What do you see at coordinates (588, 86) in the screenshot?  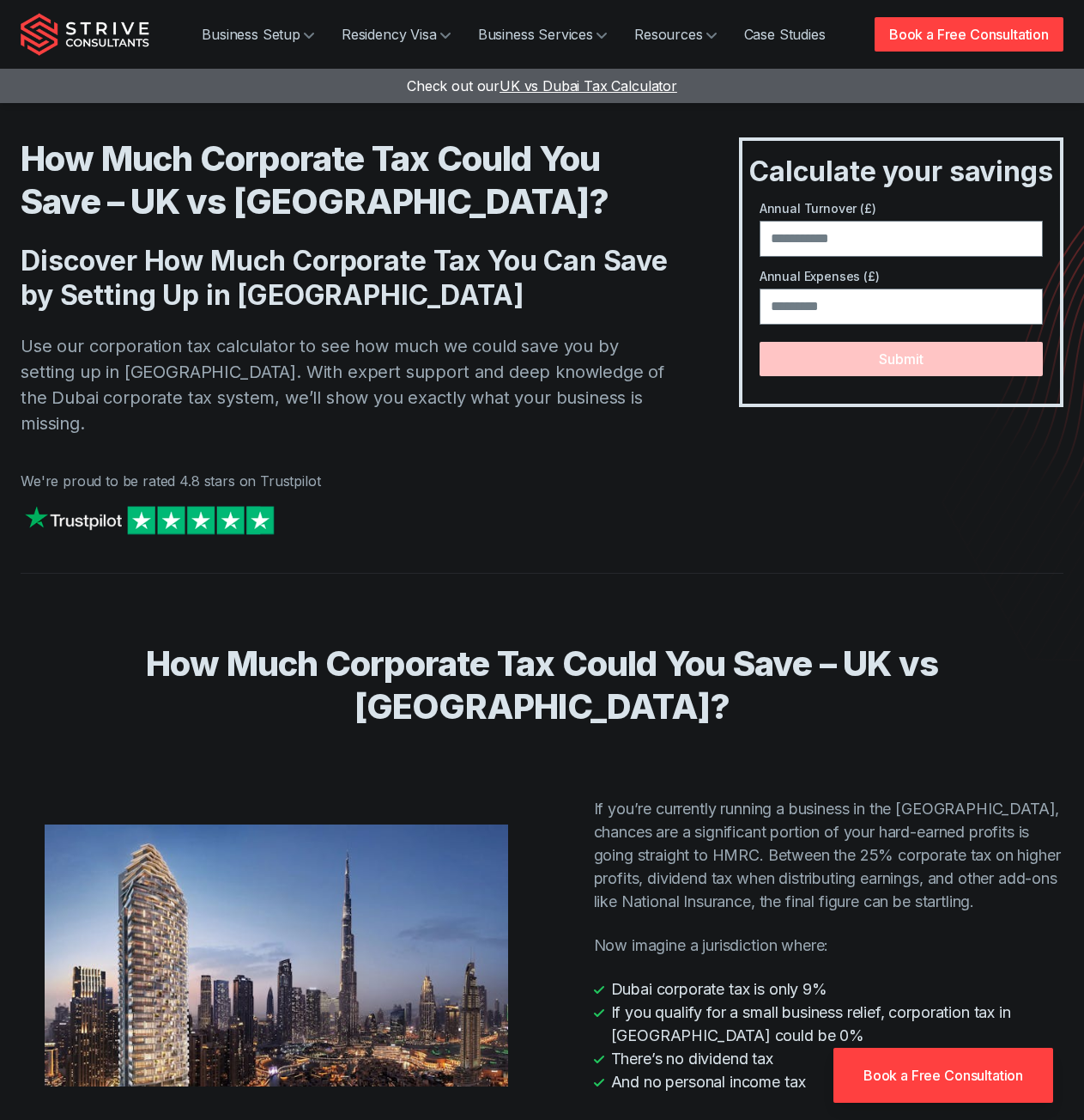 I see `span: UK vs Dubai Tax Calculator` at bounding box center [588, 86].